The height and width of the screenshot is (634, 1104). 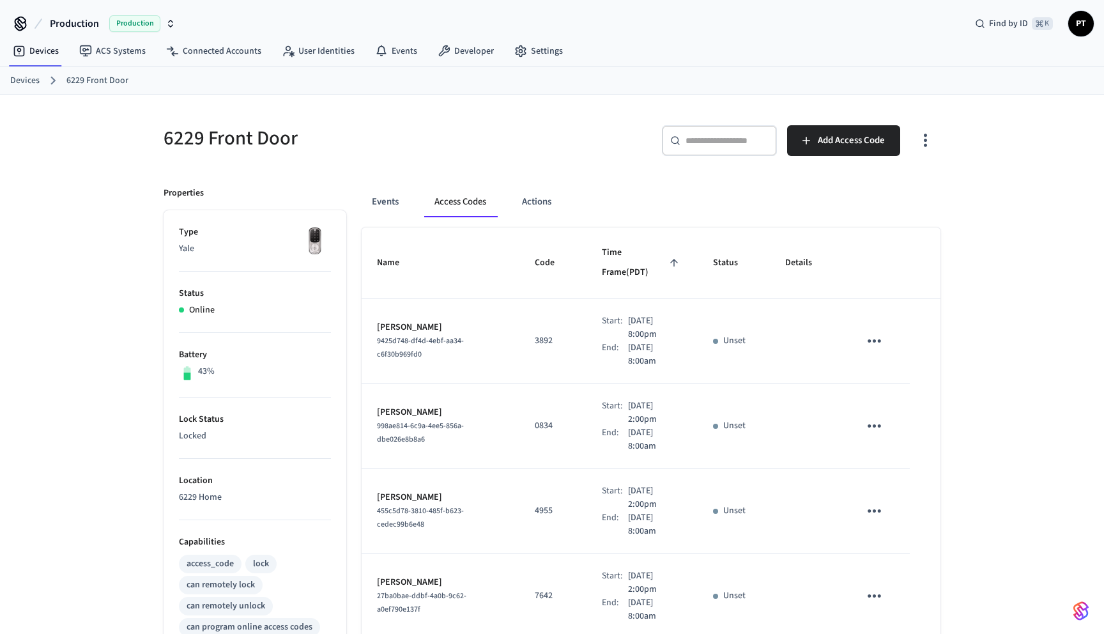 What do you see at coordinates (255, 249) in the screenshot?
I see `p: Yale` at bounding box center [255, 249].